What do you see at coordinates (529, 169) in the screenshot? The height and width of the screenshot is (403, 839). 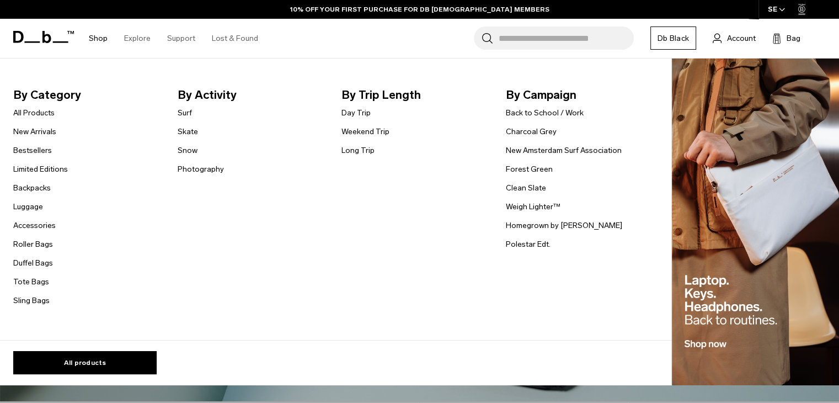 I see `a: Forest Green` at bounding box center [529, 169].